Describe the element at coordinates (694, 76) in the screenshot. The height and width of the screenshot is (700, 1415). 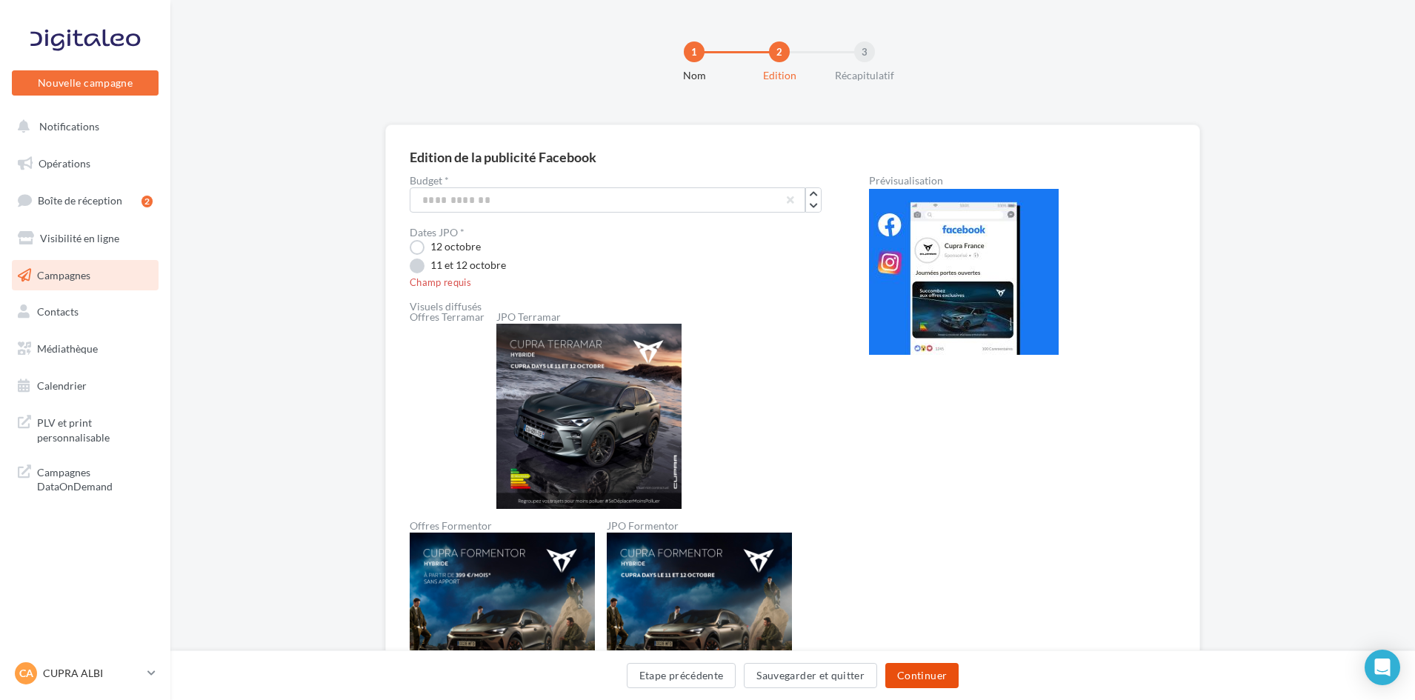
I see `div: Nom` at that location.